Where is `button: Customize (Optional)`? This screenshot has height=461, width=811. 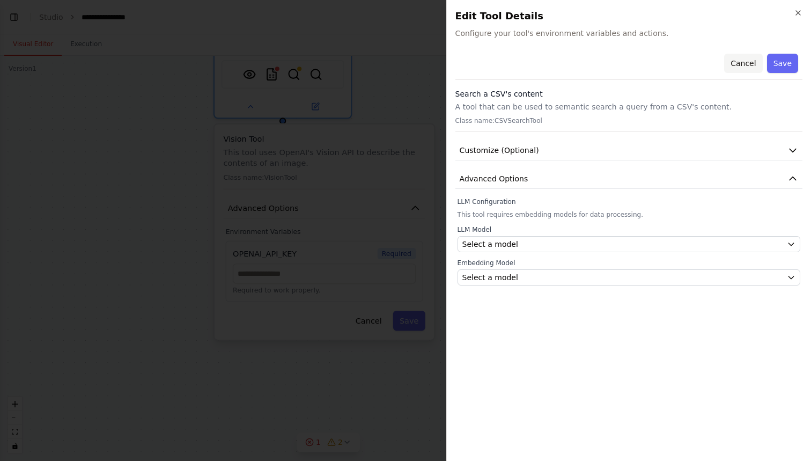 button: Customize (Optional) is located at coordinates (629, 150).